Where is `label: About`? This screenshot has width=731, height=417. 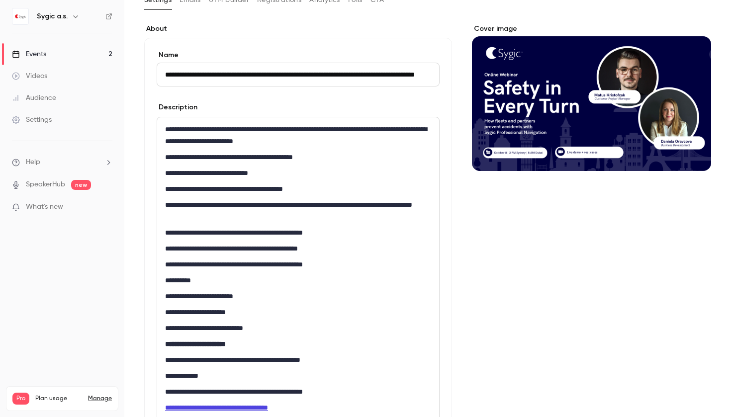 label: About is located at coordinates (298, 29).